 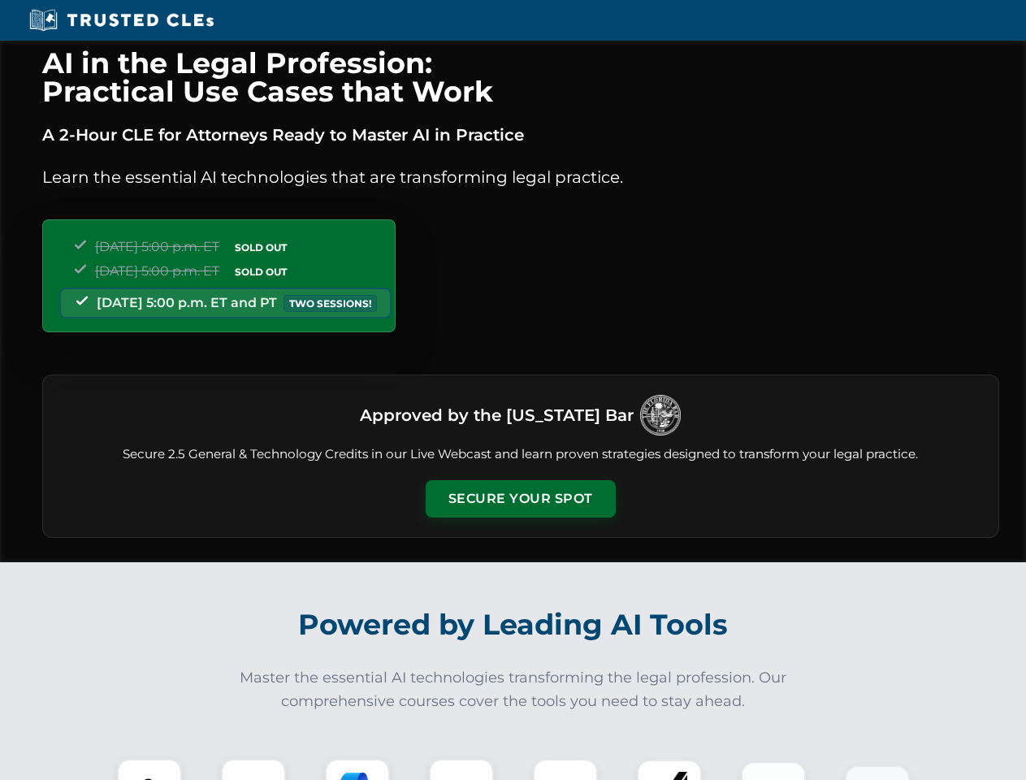 What do you see at coordinates (521, 499) in the screenshot?
I see `button: Secure Your Spot` at bounding box center [521, 499].